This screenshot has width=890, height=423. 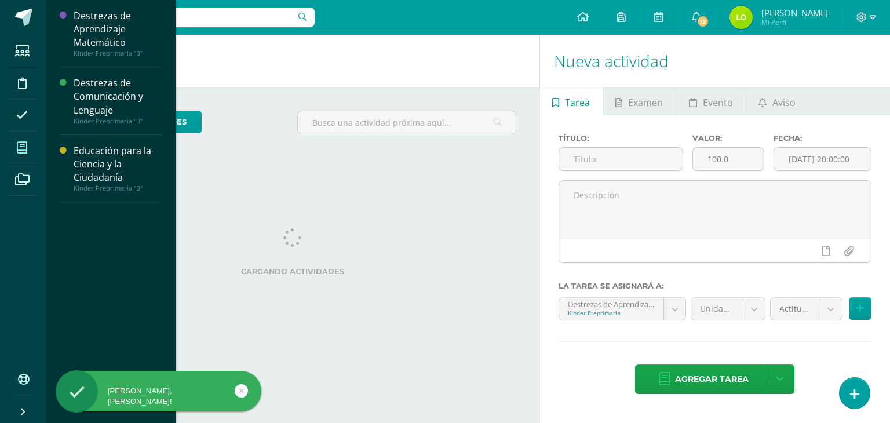 What do you see at coordinates (822, 138) in the screenshot?
I see `label: Fecha:` at bounding box center [822, 138].